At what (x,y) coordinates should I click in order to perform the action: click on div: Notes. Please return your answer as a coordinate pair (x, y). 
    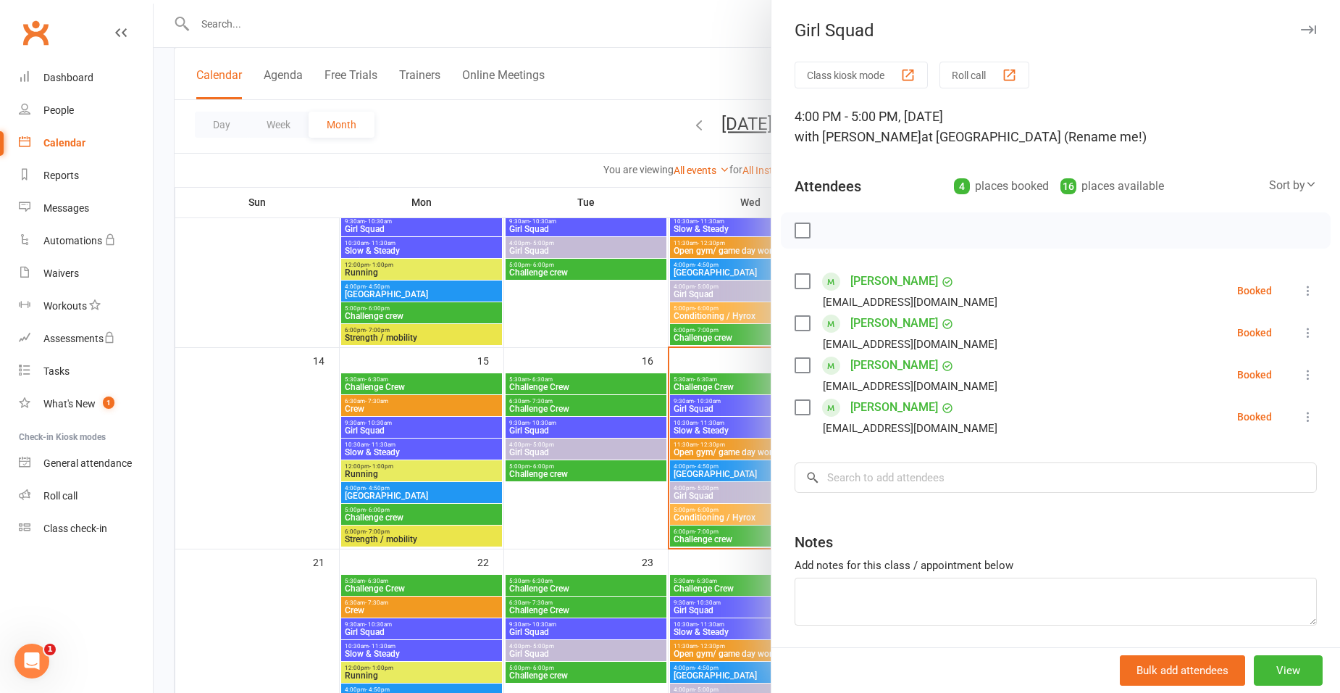
    Looking at the image, I should click on (814, 542).